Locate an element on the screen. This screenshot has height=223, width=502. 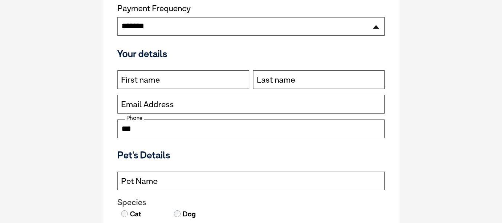
h3: Pet's Details is located at coordinates (251, 155).